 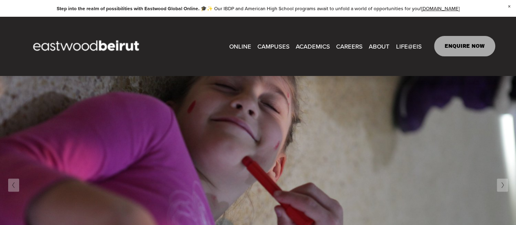 I want to click on button: Next Slide, so click(x=502, y=185).